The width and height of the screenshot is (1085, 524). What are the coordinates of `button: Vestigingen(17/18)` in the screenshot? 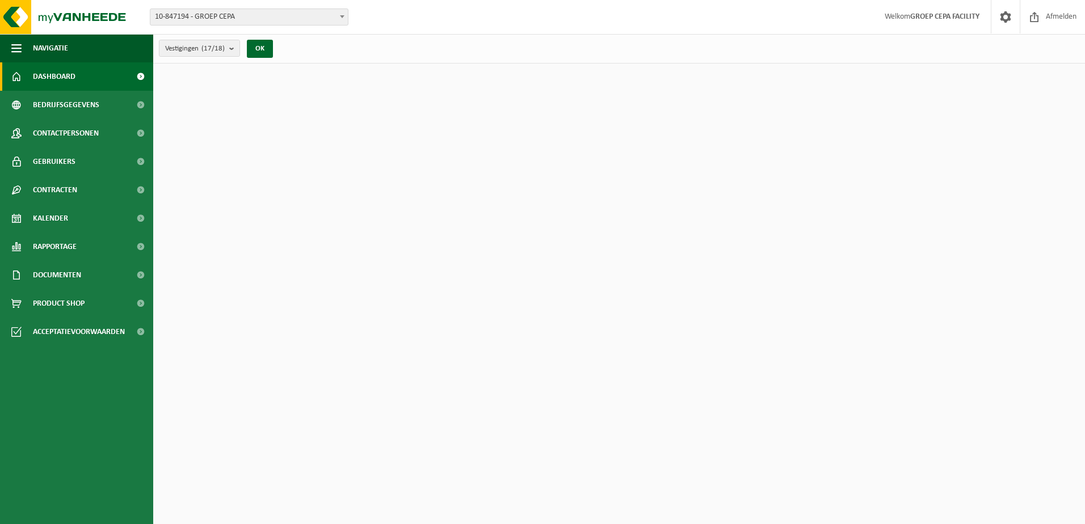 It's located at (199, 48).